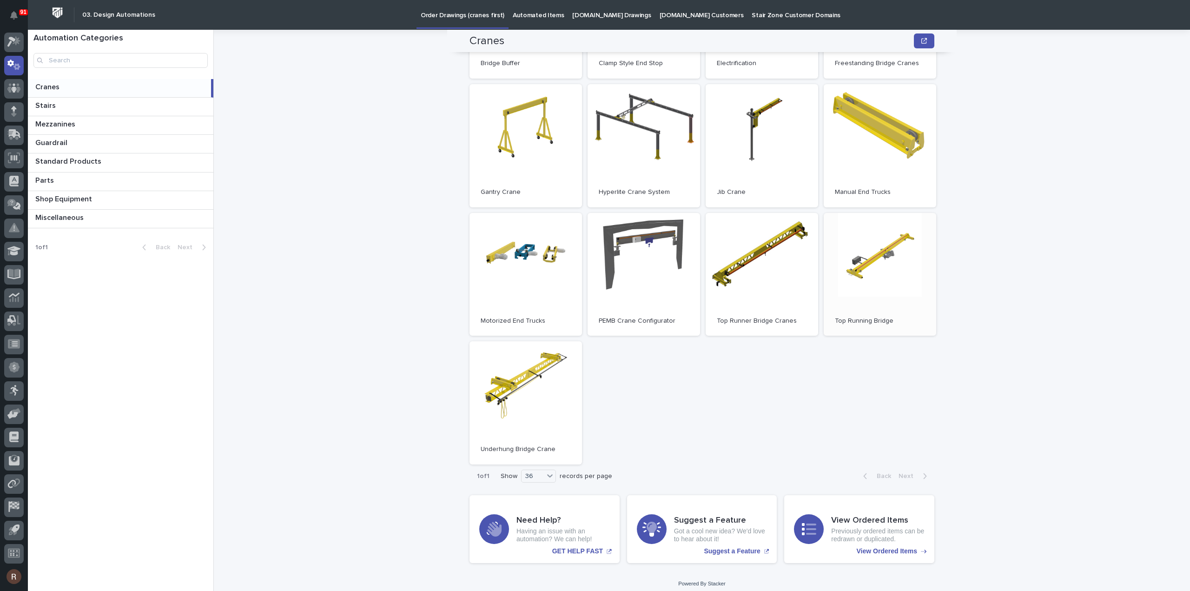  Describe the element at coordinates (563, 535) in the screenshot. I see `p: Having an issue with an automation? We can help!` at that location.